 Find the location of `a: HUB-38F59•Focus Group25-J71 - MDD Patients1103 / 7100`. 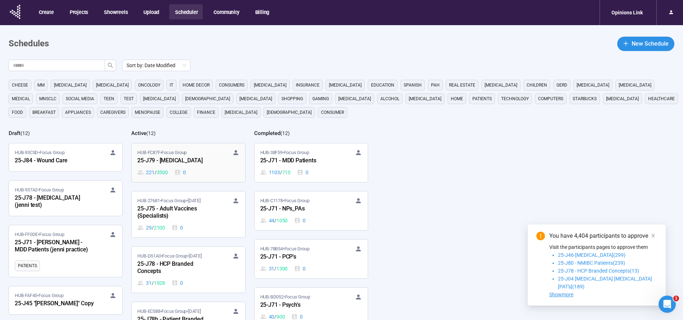

a: HUB-38F59•Focus Group25-J71 - MDD Patients1103 / 7100 is located at coordinates (311, 163).